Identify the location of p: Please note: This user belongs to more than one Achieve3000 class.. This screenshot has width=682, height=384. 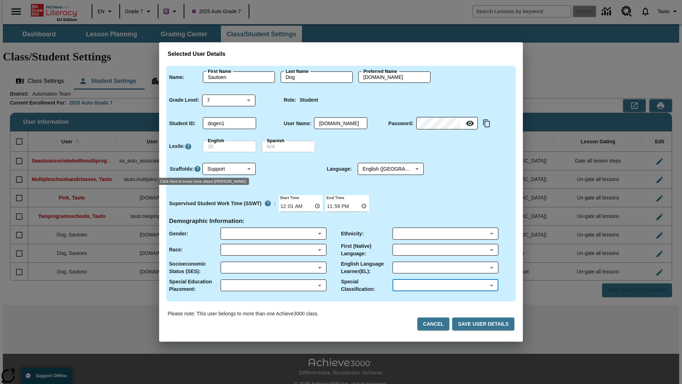
(243, 313).